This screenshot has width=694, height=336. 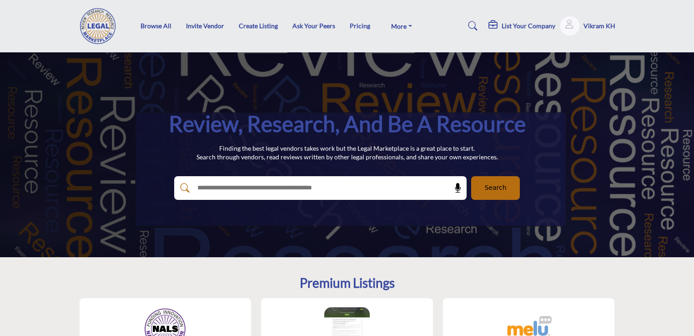 What do you see at coordinates (347, 157) in the screenshot?
I see `p: Search through vendors, read reviews written by other legal professionals, and share your own exp...` at bounding box center [347, 157].